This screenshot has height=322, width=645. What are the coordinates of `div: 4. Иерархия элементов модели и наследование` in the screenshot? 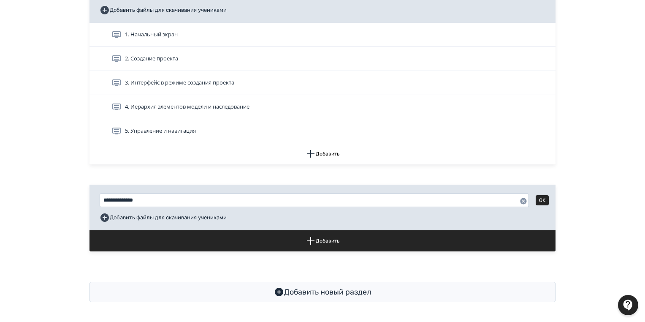 It's located at (323, 107).